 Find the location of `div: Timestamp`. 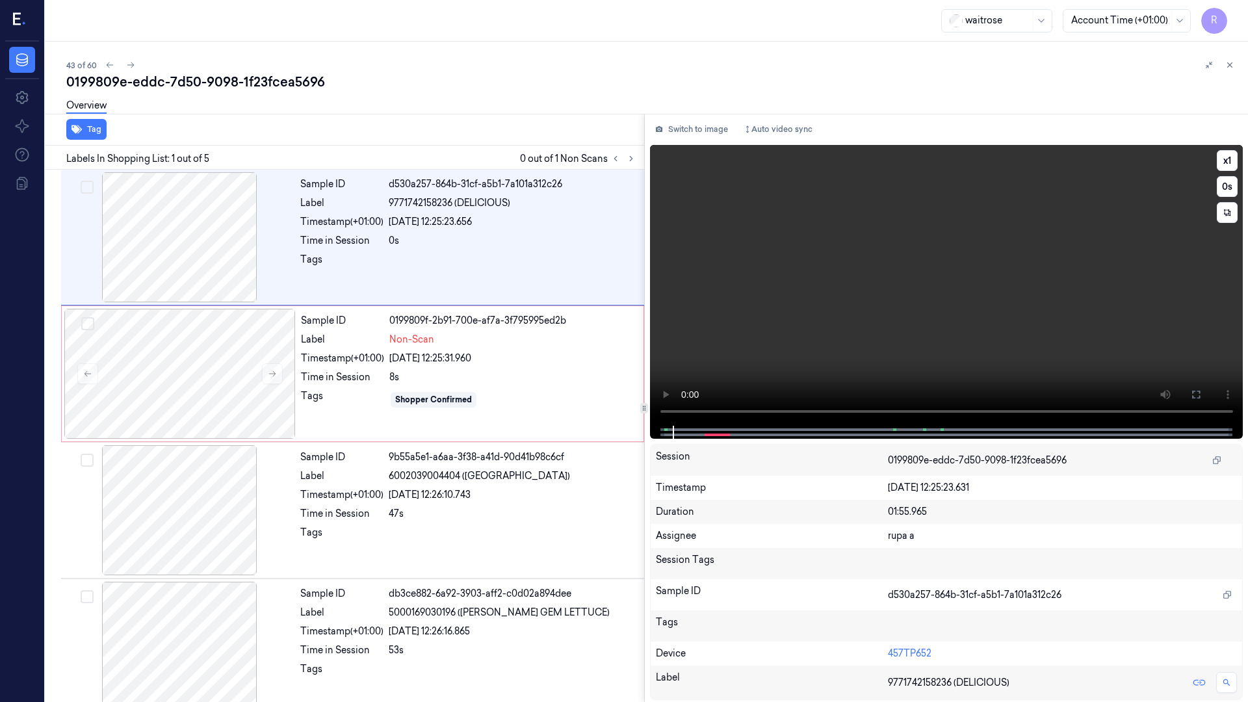

div: Timestamp is located at coordinates (772, 488).